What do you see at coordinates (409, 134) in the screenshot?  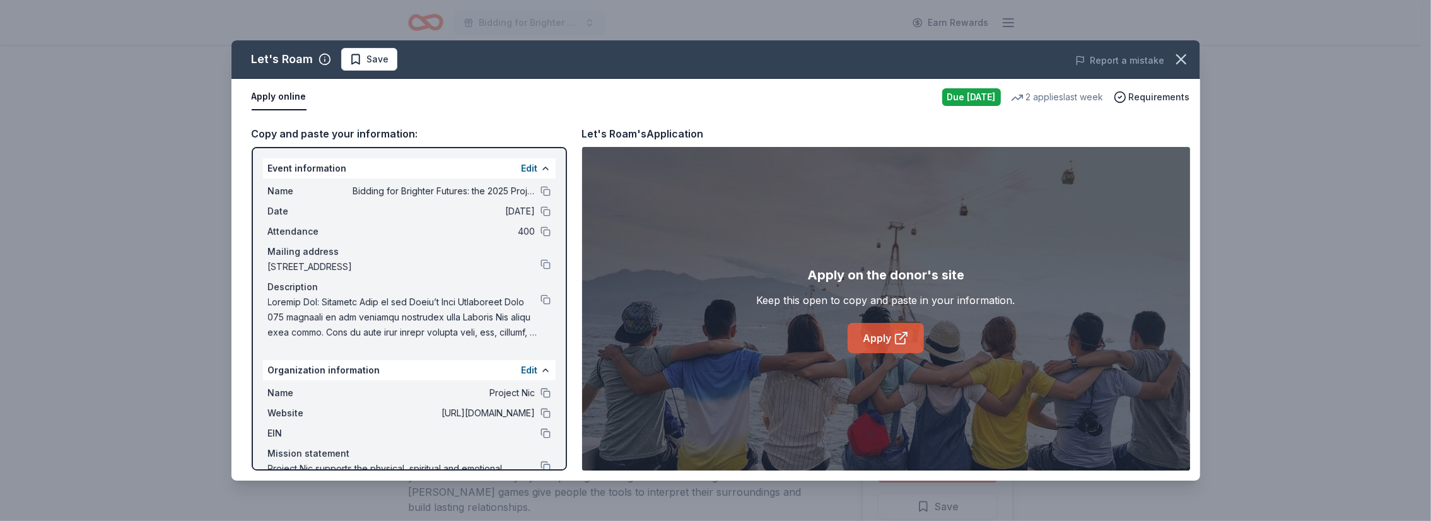 I see `div: Copy and paste your information:` at bounding box center [409, 134].